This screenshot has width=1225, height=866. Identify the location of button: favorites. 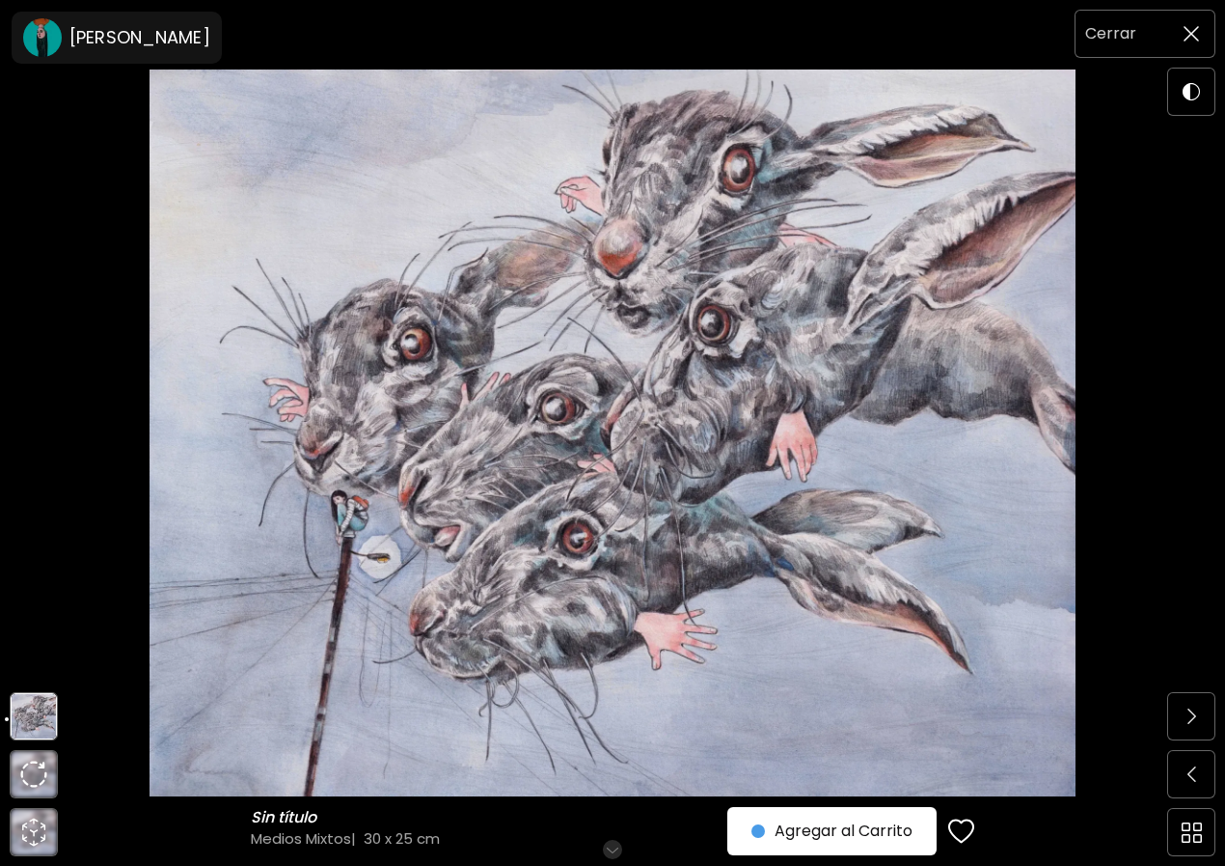
(962, 831).